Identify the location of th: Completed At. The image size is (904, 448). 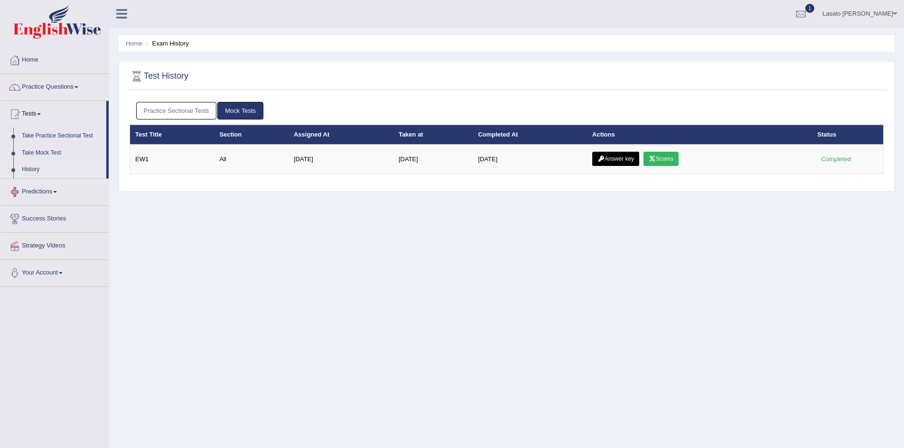
(529, 135).